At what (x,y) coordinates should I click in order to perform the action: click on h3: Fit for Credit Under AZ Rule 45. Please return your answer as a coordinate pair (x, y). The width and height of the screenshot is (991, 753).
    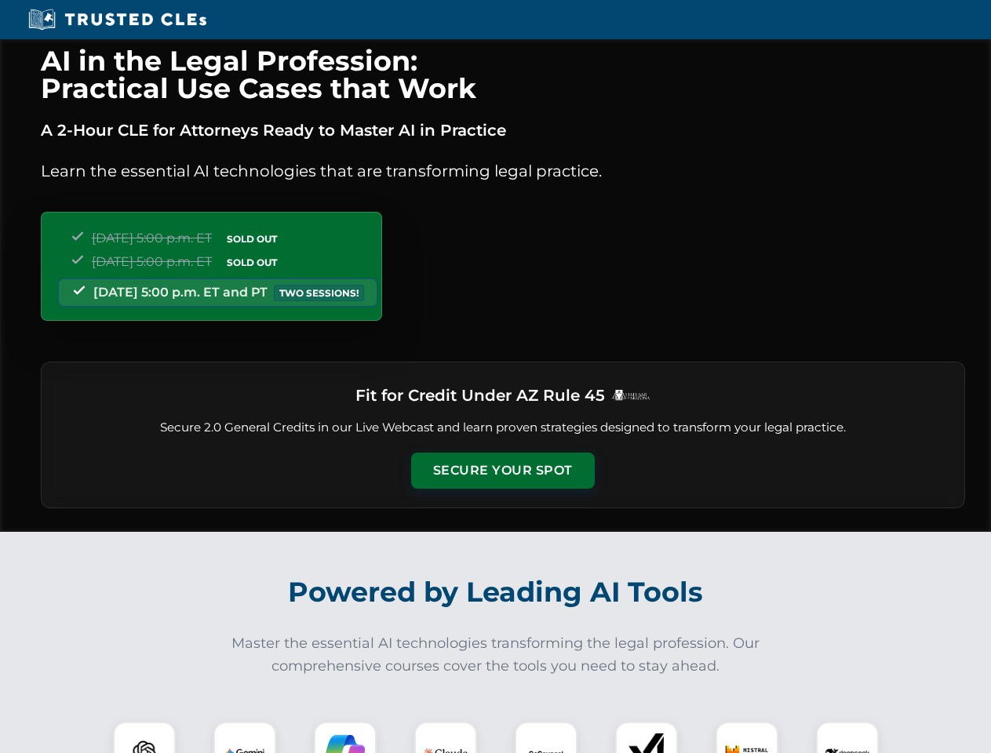
    Looking at the image, I should click on (480, 395).